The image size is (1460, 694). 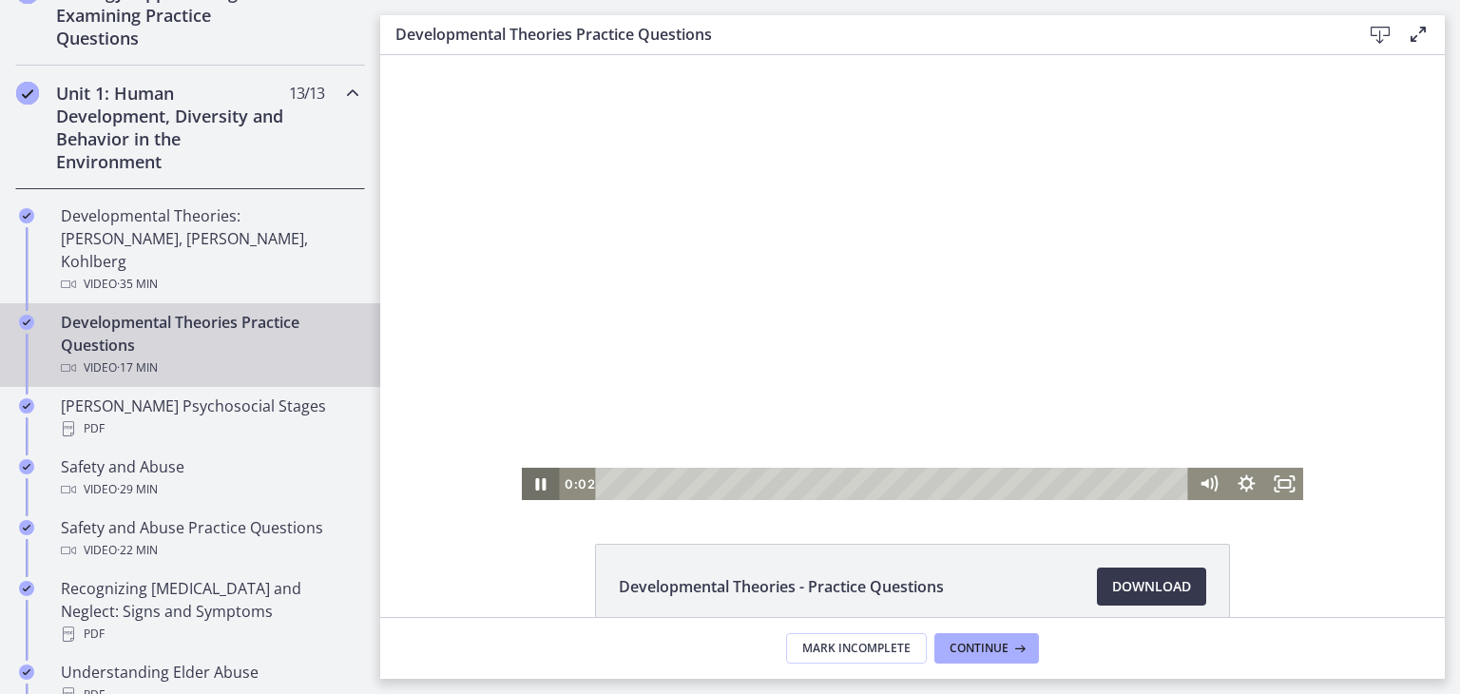 I want to click on div: Playbar, so click(x=515, y=429).